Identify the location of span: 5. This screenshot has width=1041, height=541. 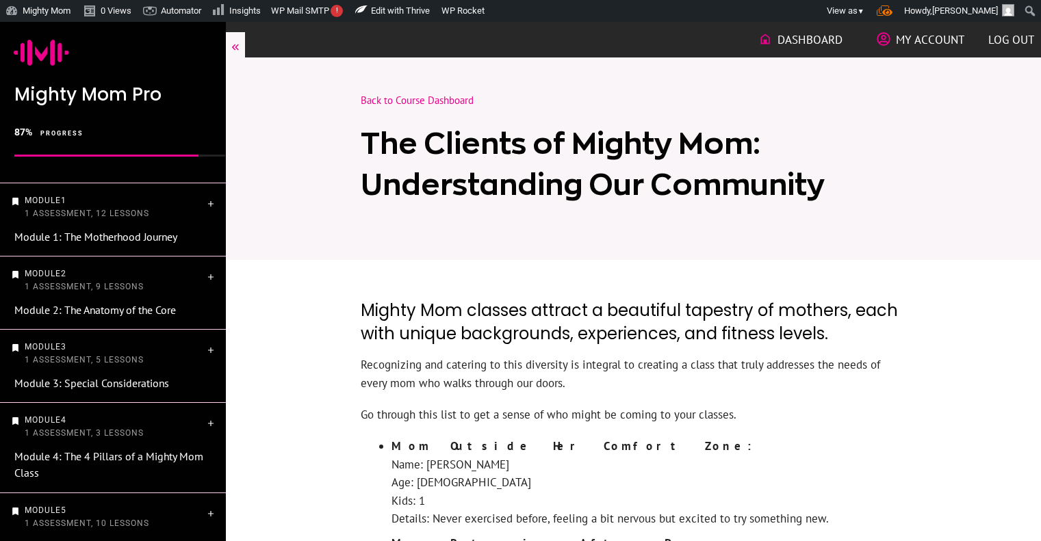
(64, 511).